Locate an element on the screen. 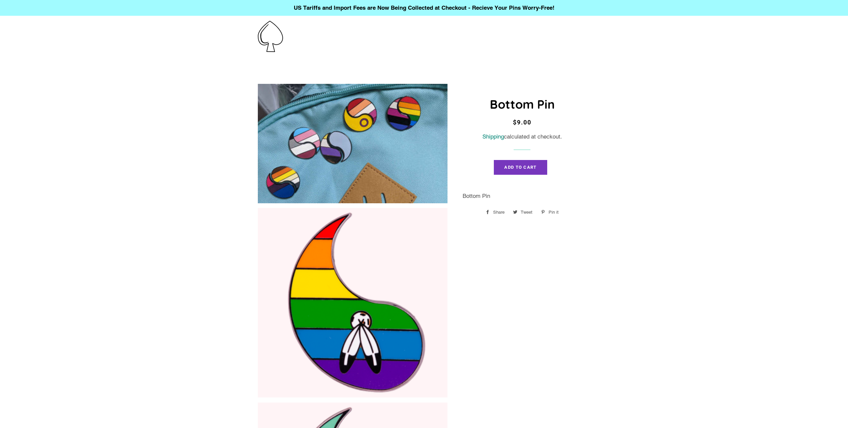  a: Shipping is located at coordinates (493, 137).